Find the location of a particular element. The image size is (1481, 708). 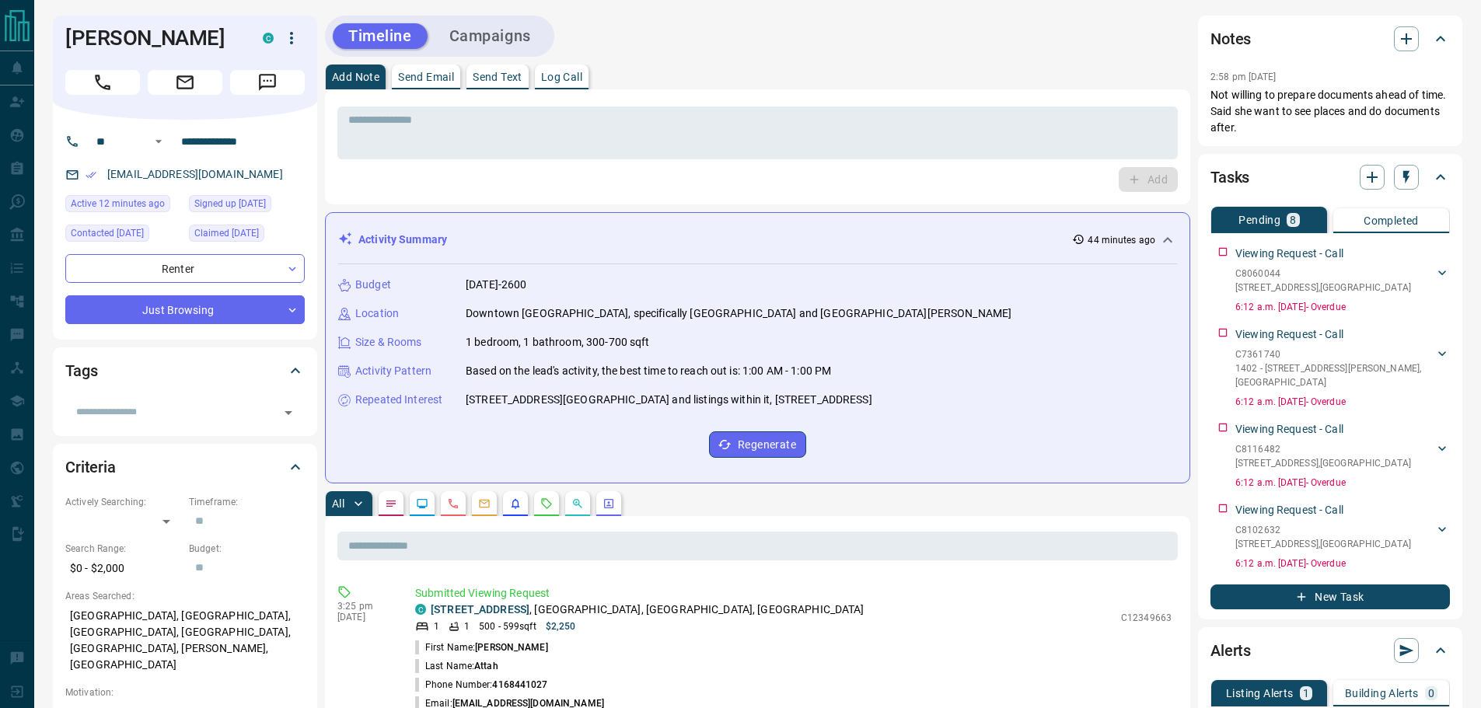

p: Completed is located at coordinates (1390, 221).